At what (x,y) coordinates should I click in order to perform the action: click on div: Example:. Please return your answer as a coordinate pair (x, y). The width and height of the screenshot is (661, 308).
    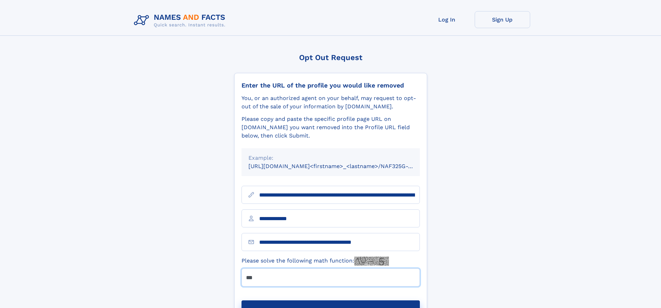
    Looking at the image, I should click on (330, 158).